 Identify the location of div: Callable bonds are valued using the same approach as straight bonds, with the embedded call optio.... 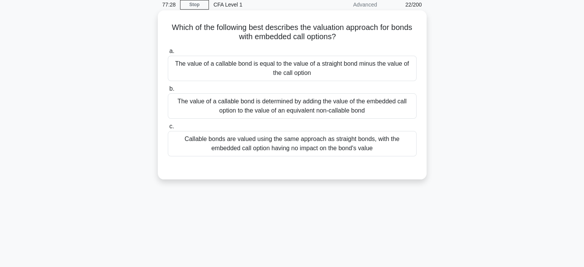
(292, 143).